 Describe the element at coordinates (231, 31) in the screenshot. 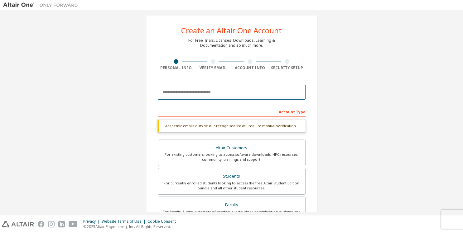

I see `div: Create an Altair One Account` at that location.